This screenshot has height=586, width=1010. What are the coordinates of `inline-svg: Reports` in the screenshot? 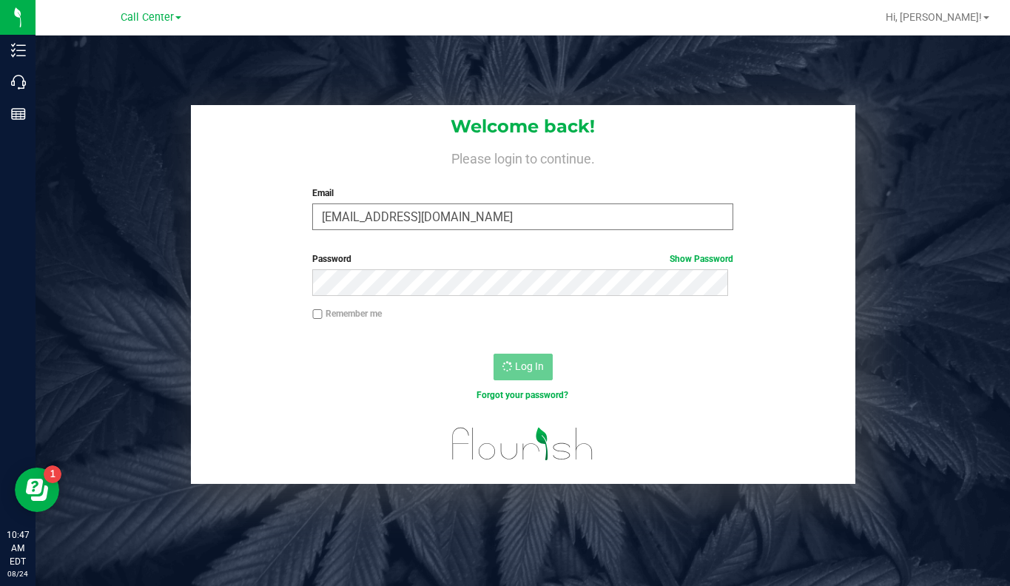 It's located at (18, 114).